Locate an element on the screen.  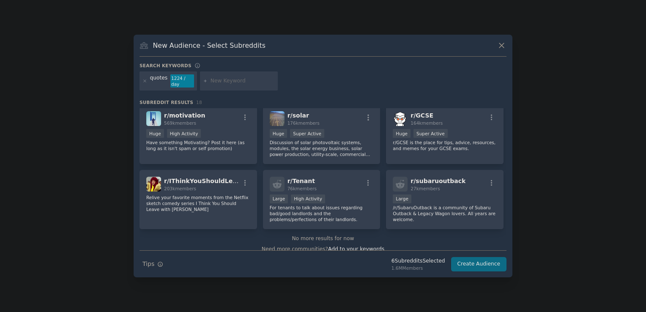
span: r/ IThinkYouShouldLeave is located at coordinates (204, 181).